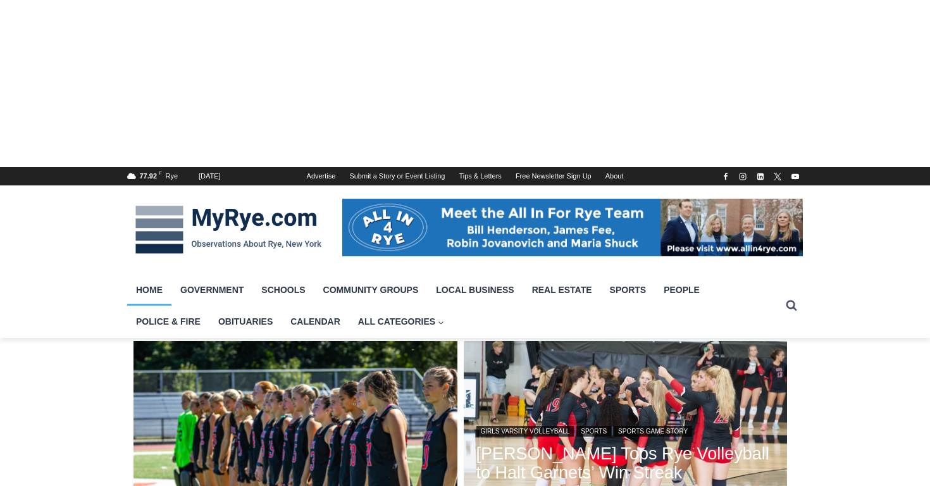  Describe the element at coordinates (149, 176) in the screenshot. I see `span: 77.92` at that location.